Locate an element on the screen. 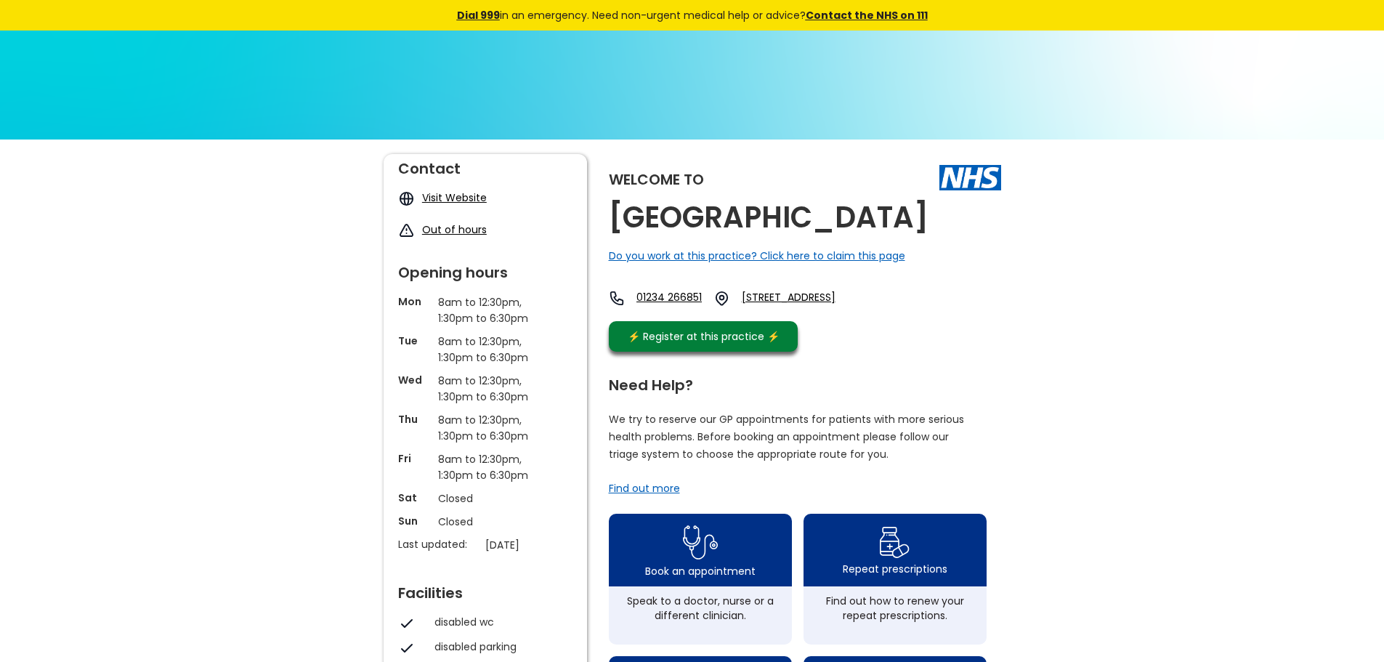  div: Repeat prescriptions is located at coordinates (895, 569).